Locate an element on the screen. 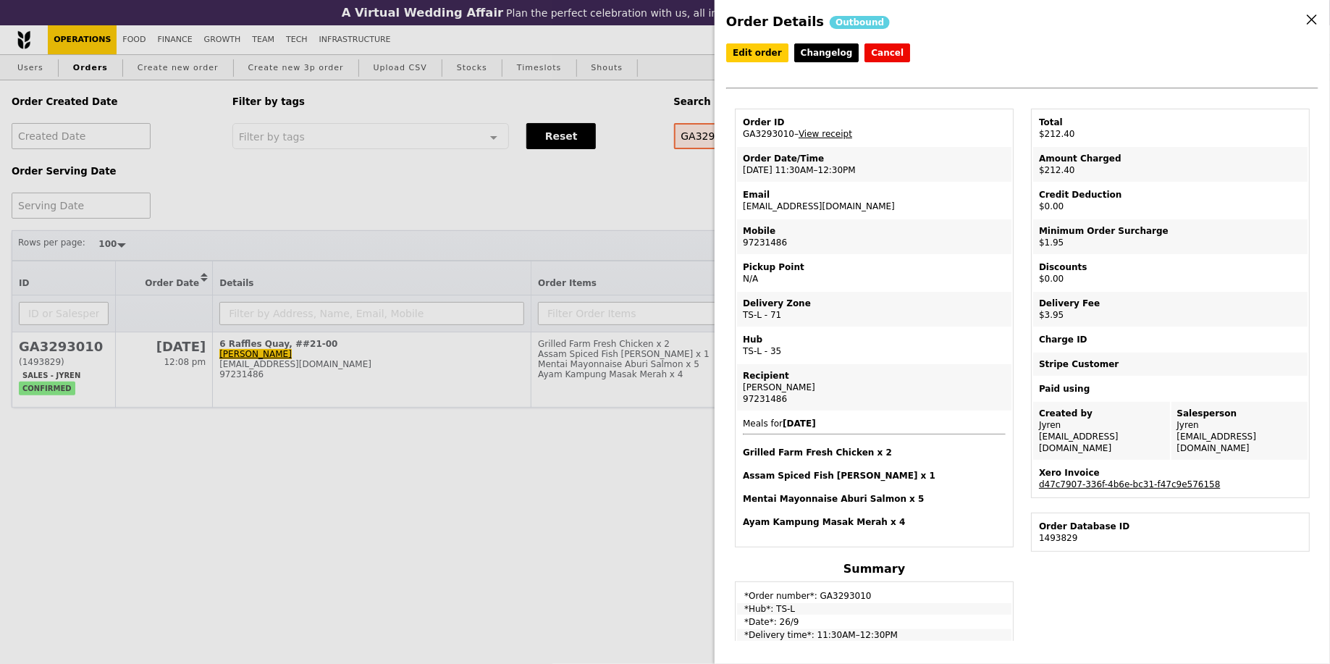 This screenshot has height=664, width=1330. div: Minimum Order Surcharge is located at coordinates (1170, 231).